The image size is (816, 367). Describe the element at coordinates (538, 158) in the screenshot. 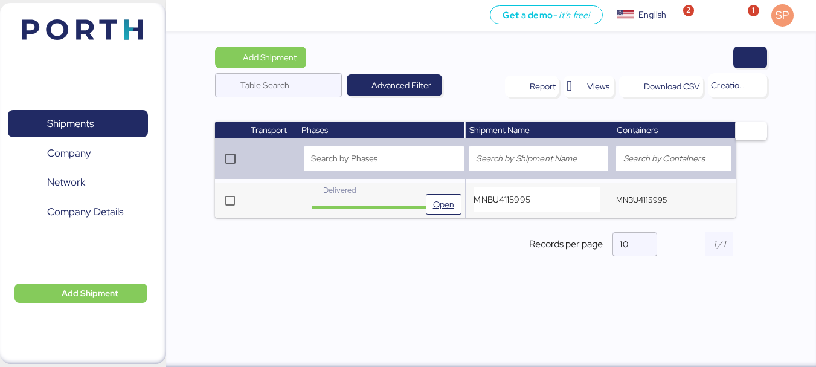

I see `input: Search by Shipment Name` at that location.